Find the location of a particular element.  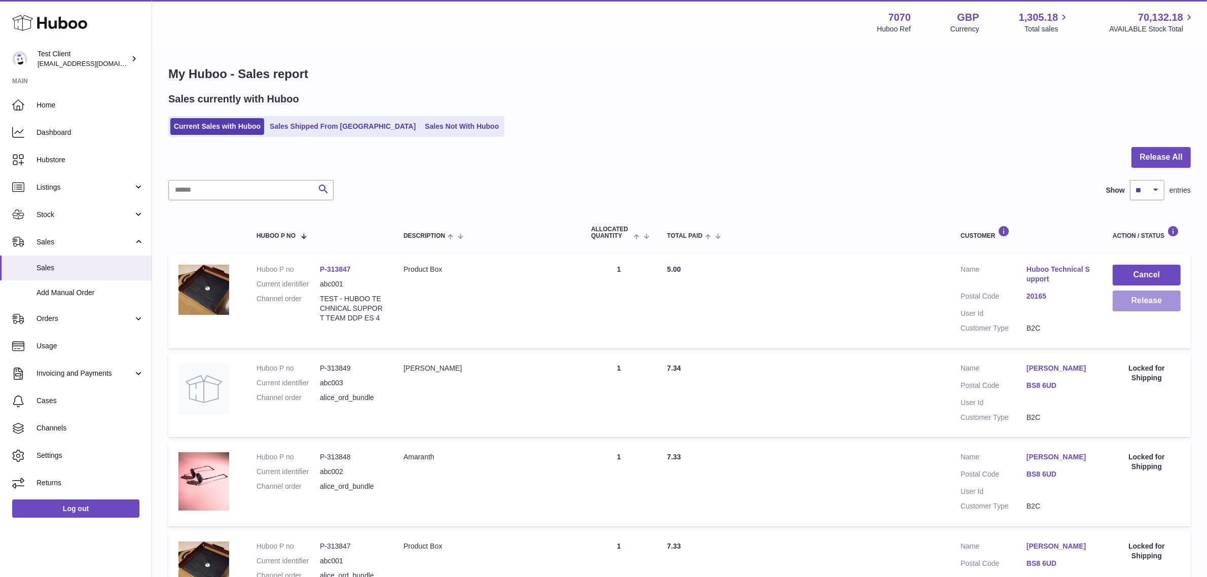

span: Home is located at coordinates (90, 105).